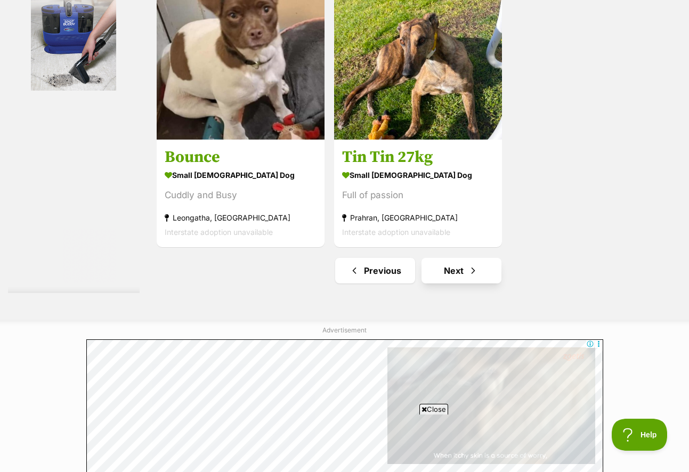 The width and height of the screenshot is (689, 472). What do you see at coordinates (434, 409) in the screenshot?
I see `span: Close` at bounding box center [434, 409].